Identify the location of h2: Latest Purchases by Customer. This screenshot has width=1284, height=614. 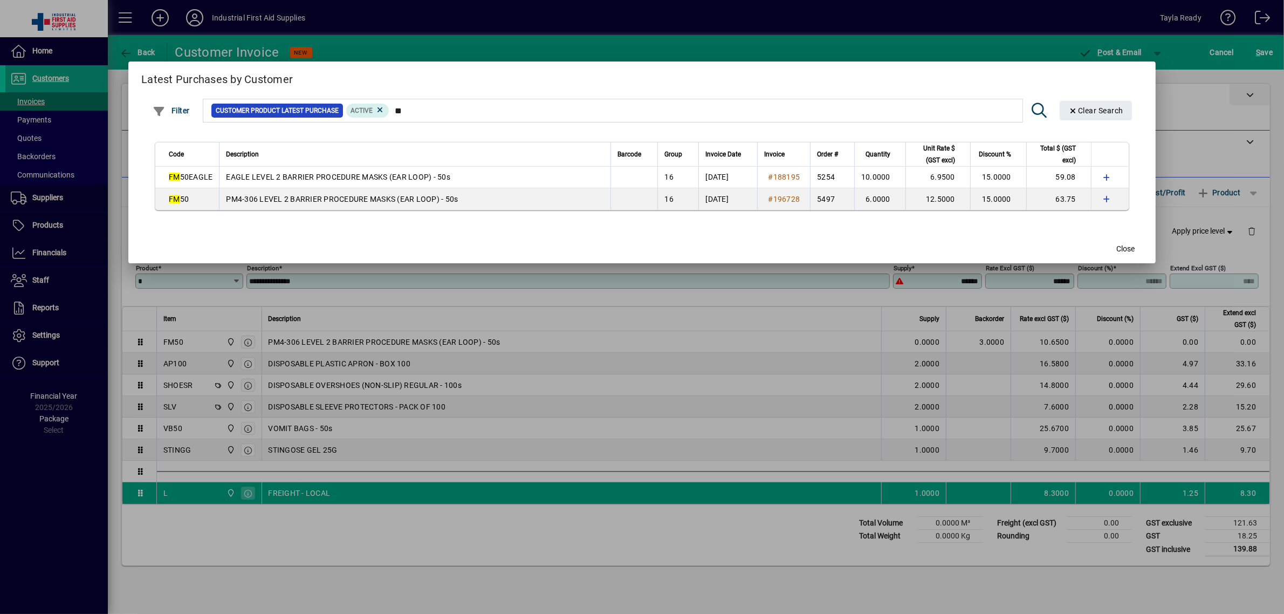
(642, 77).